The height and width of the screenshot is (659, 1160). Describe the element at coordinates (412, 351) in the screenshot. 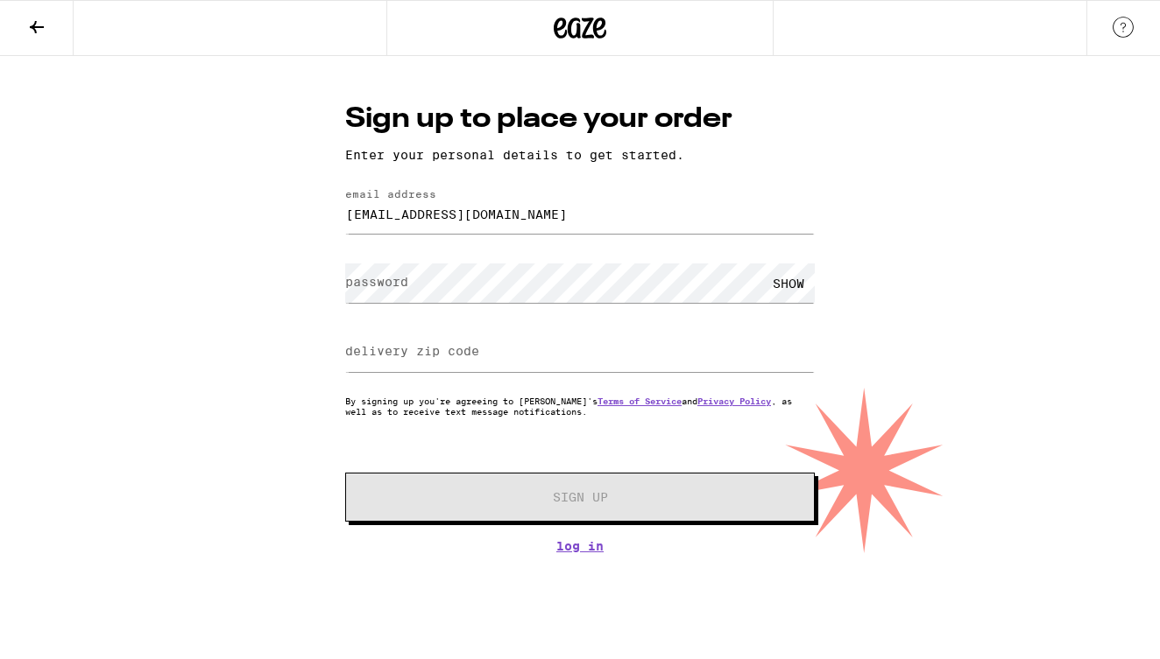

I see `label: delivery zip code` at that location.